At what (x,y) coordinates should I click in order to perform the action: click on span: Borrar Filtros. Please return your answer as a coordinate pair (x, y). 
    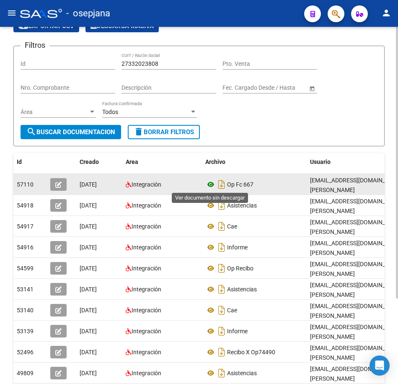
    Looking at the image, I should click on (164, 132).